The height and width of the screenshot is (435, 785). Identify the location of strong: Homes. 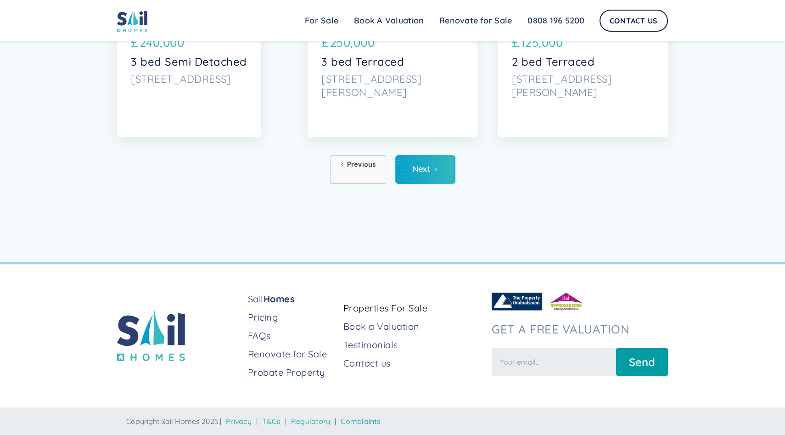
(279, 298).